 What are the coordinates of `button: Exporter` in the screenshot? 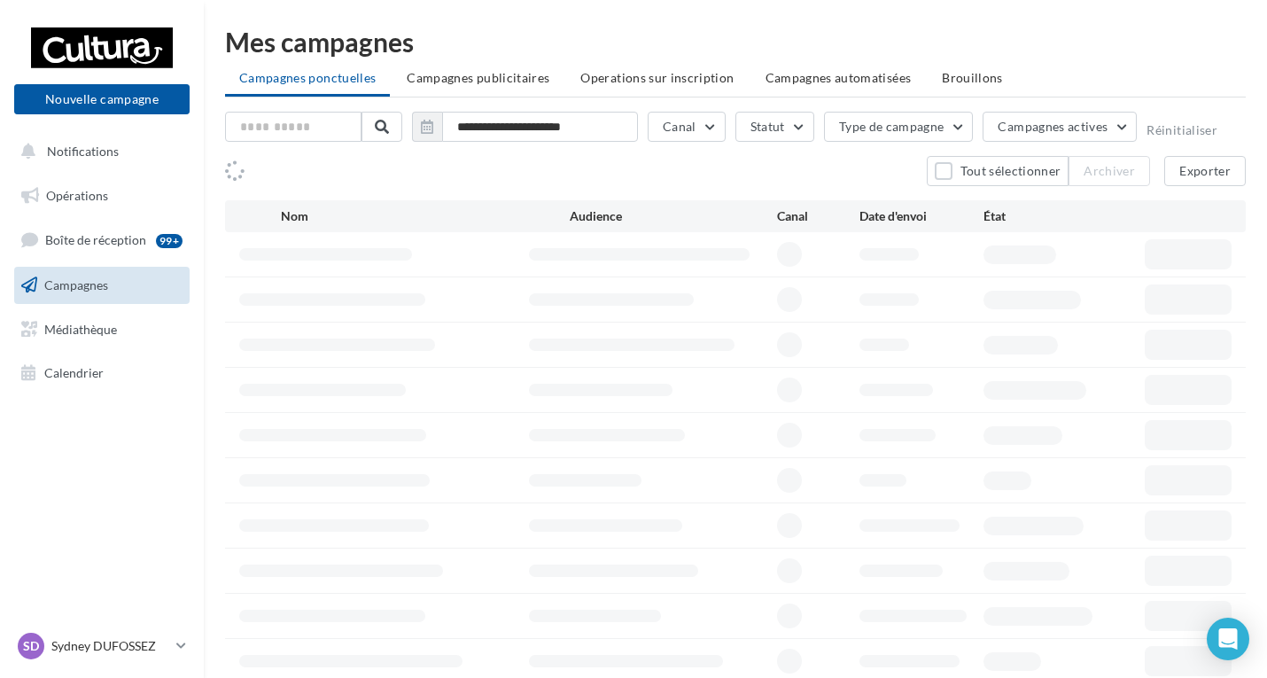 It's located at (1205, 171).